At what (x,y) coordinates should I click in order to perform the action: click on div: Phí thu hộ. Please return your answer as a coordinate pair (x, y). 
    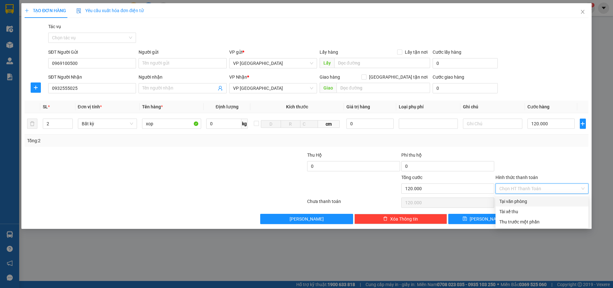
    Looking at the image, I should click on (448, 156).